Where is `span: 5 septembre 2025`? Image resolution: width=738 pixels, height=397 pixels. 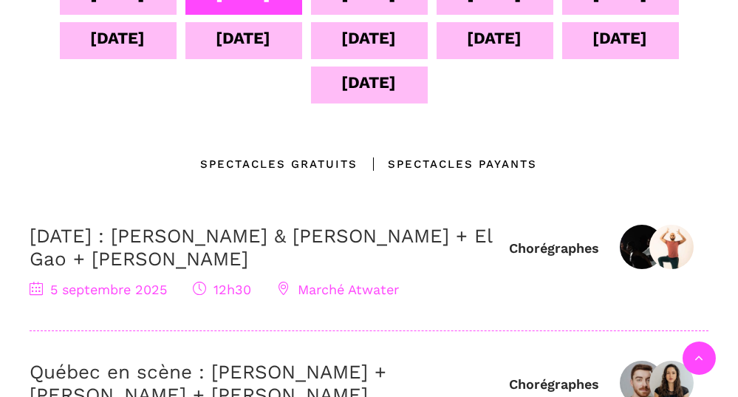
span: 5 septembre 2025 is located at coordinates (98, 289).